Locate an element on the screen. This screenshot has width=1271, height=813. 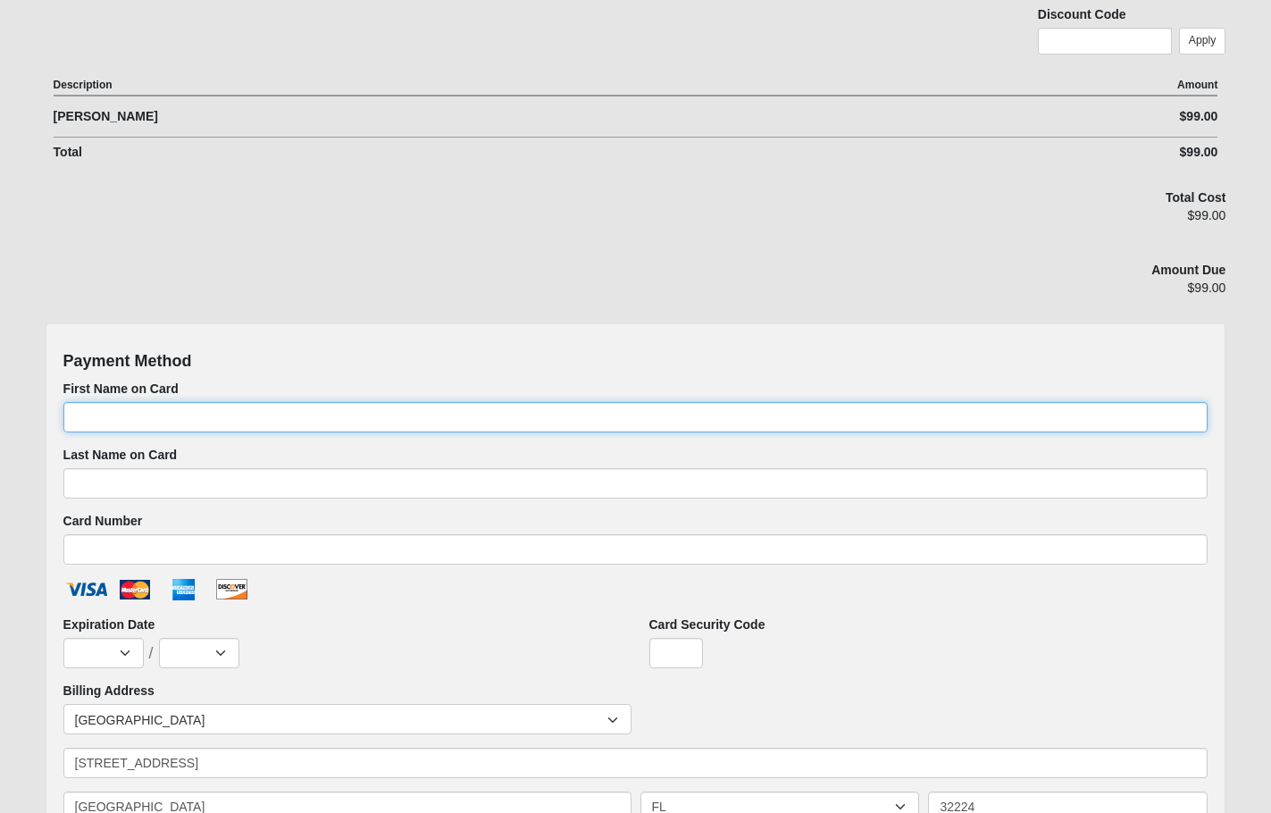
label: Last Name on Card is located at coordinates (121, 454).